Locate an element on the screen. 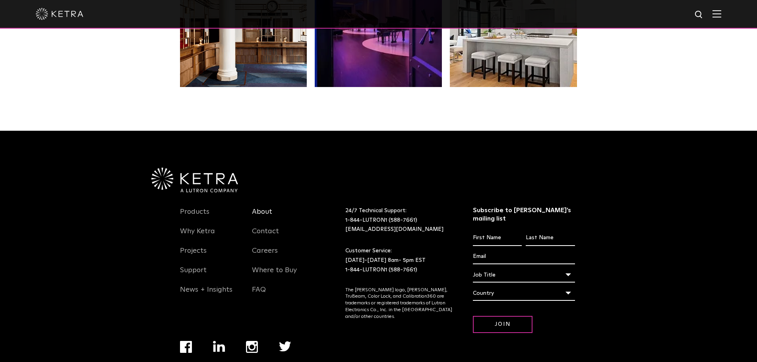  a: Careers is located at coordinates (265, 255).